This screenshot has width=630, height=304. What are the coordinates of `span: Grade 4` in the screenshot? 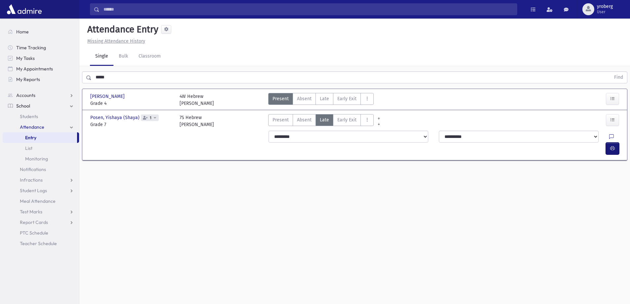 It's located at (132, 103).